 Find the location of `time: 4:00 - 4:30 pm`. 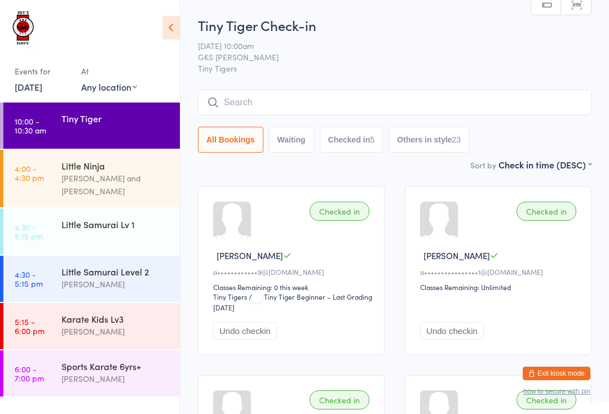

time: 4:00 - 4:30 pm is located at coordinates (29, 173).